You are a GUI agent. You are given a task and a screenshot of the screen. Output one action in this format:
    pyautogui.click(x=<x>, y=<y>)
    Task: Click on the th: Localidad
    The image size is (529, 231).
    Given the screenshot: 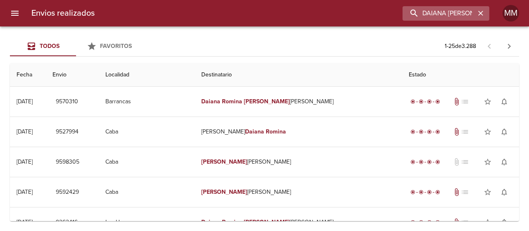 What is the action you would take?
    pyautogui.click(x=147, y=75)
    